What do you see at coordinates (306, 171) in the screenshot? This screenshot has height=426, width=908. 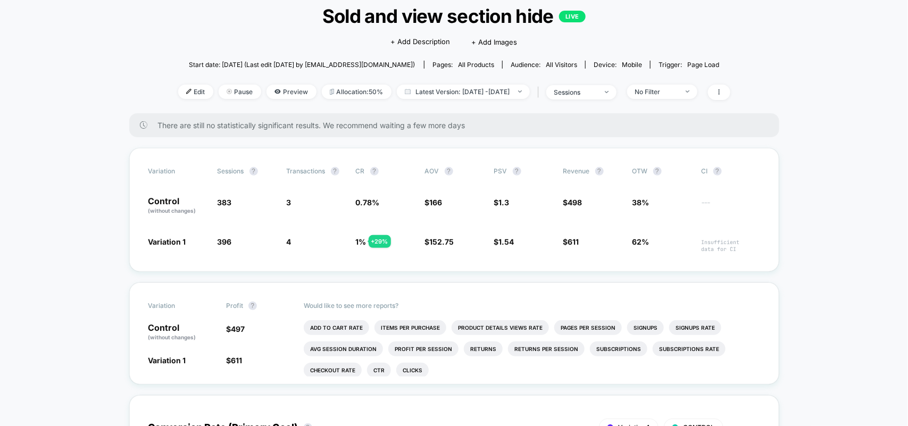 I see `span: Transactions` at bounding box center [306, 171].